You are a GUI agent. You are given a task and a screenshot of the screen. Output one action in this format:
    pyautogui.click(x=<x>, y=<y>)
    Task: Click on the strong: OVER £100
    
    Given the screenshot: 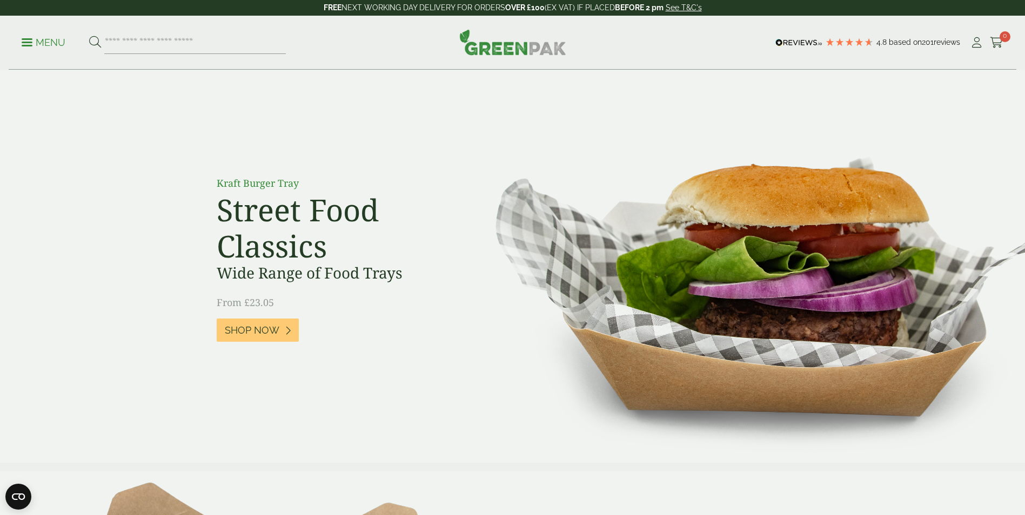 What is the action you would take?
    pyautogui.click(x=525, y=8)
    